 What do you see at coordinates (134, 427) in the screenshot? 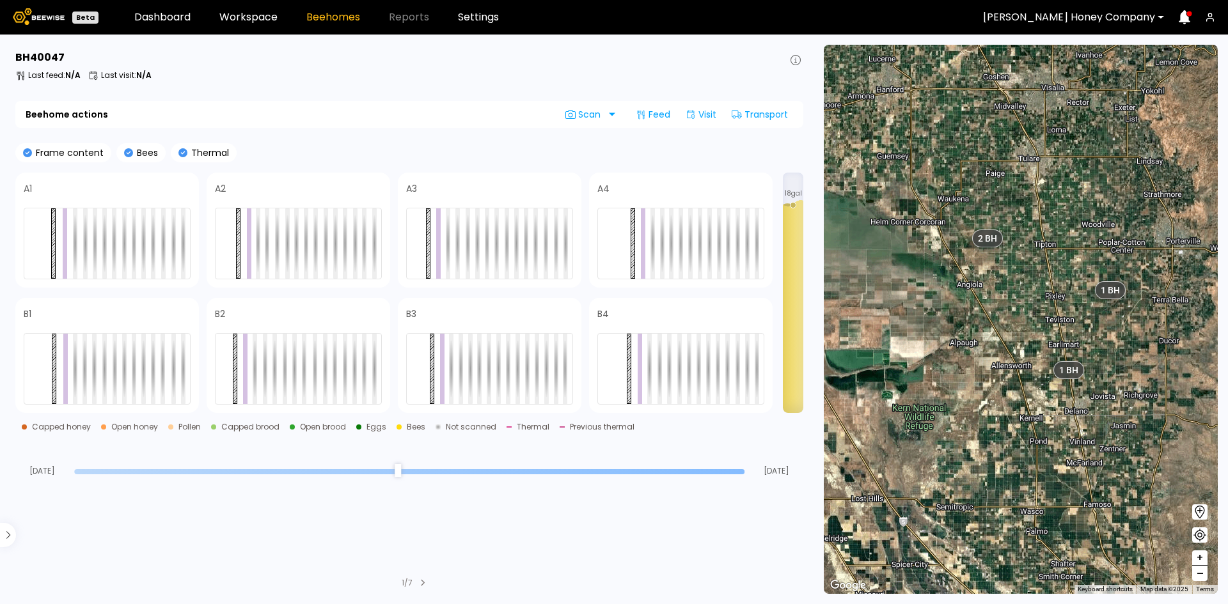
I see `div: Open honey` at bounding box center [134, 427].